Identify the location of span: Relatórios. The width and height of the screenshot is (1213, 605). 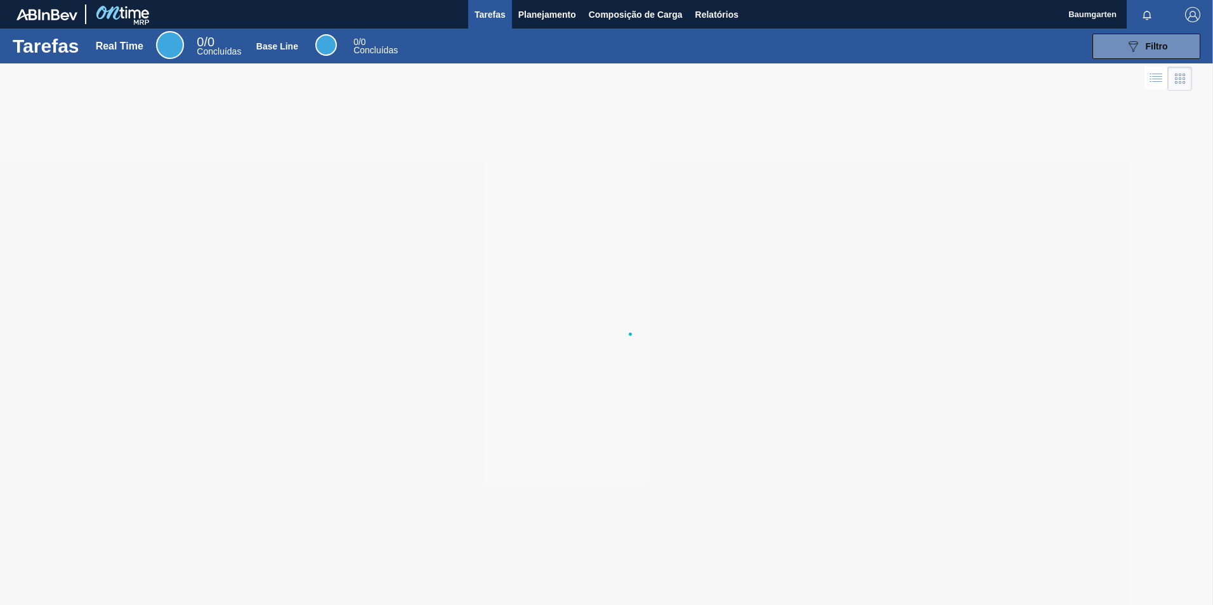
(717, 15).